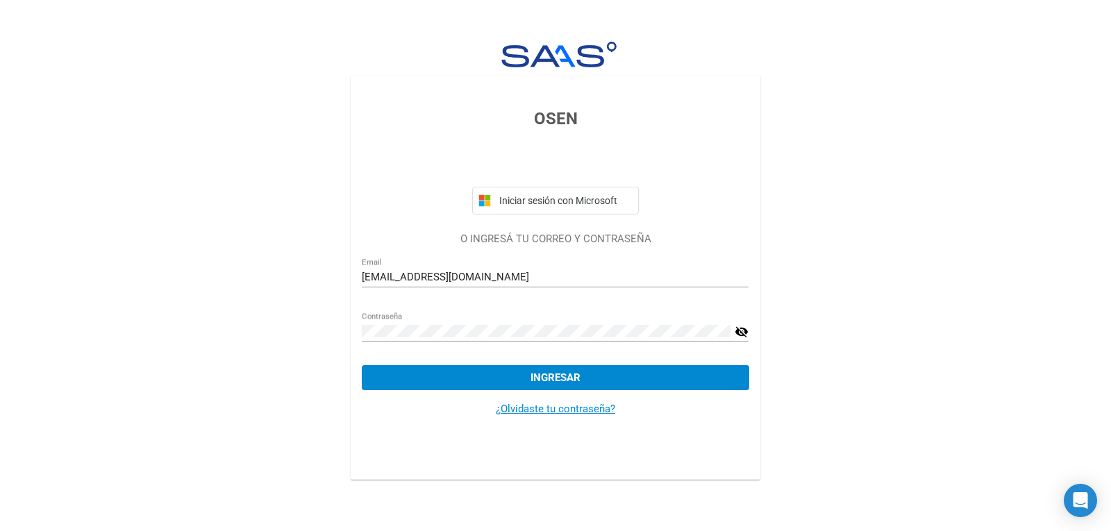 Image resolution: width=1111 pixels, height=531 pixels. I want to click on h3: OSEN, so click(555, 119).